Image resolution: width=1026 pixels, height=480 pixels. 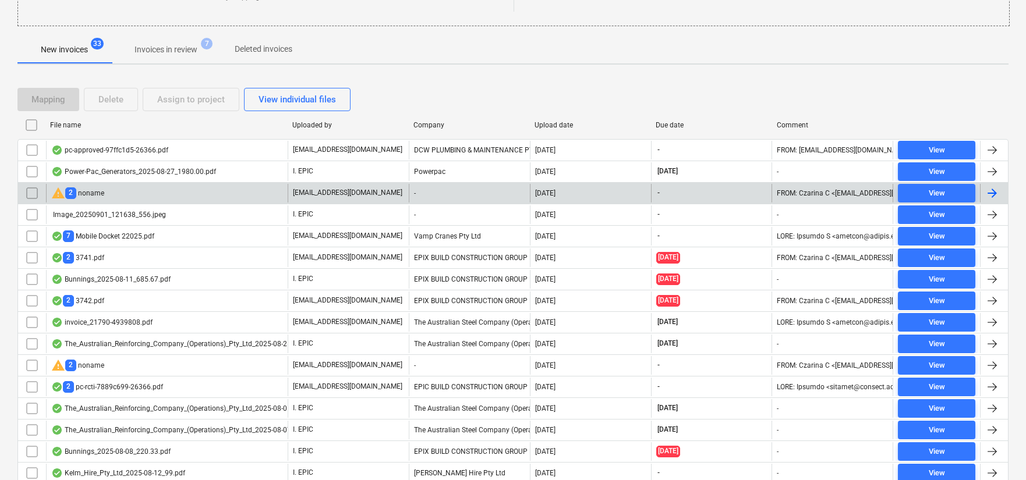 I want to click on div: Vamp Cranes Pty Ltd, so click(x=469, y=236).